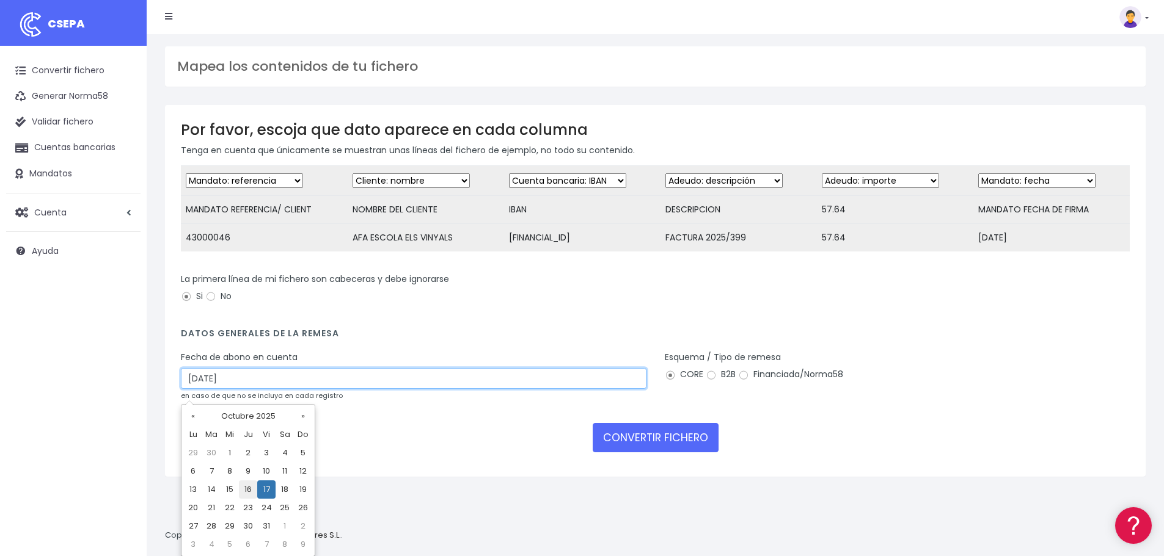 This screenshot has width=1164, height=556. Describe the element at coordinates (73, 213) in the screenshot. I see `a: Cuenta` at that location.